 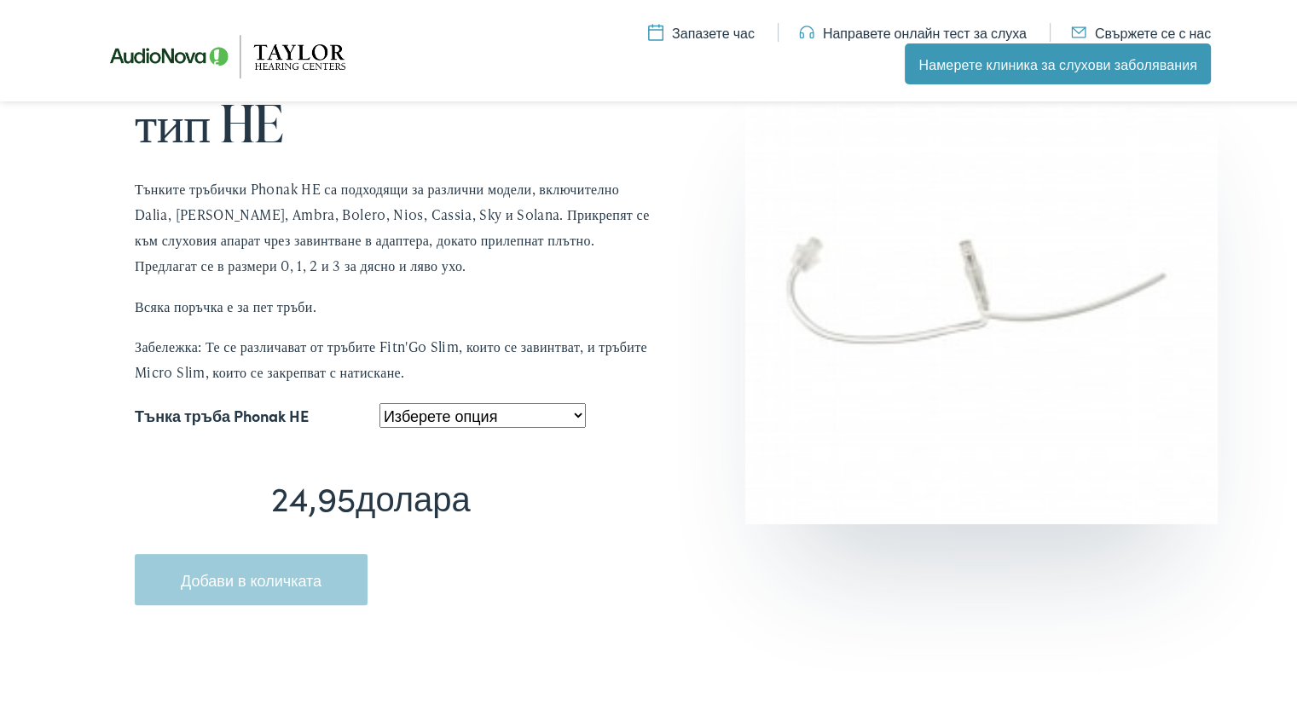 I want to click on font: Добави в количката, so click(x=251, y=576).